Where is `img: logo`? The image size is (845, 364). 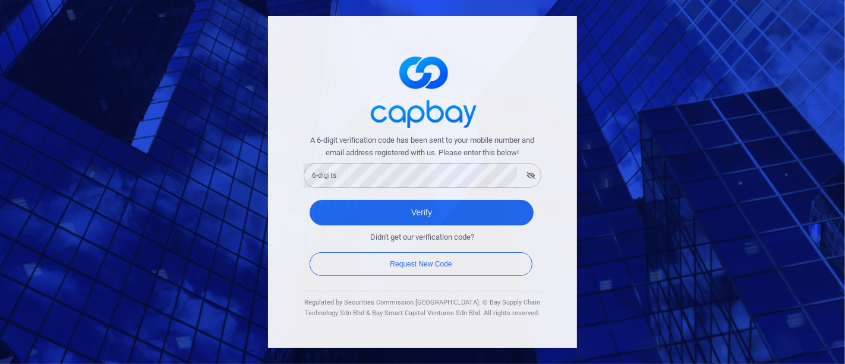 img: logo is located at coordinates (423, 90).